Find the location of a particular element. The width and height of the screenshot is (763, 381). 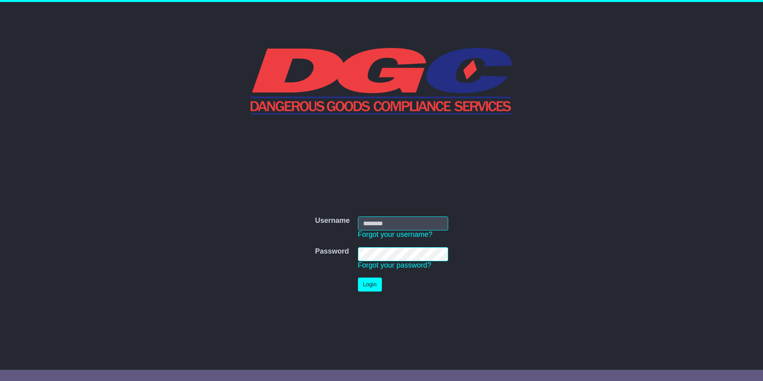

a: Forgot your username? is located at coordinates (395, 234).